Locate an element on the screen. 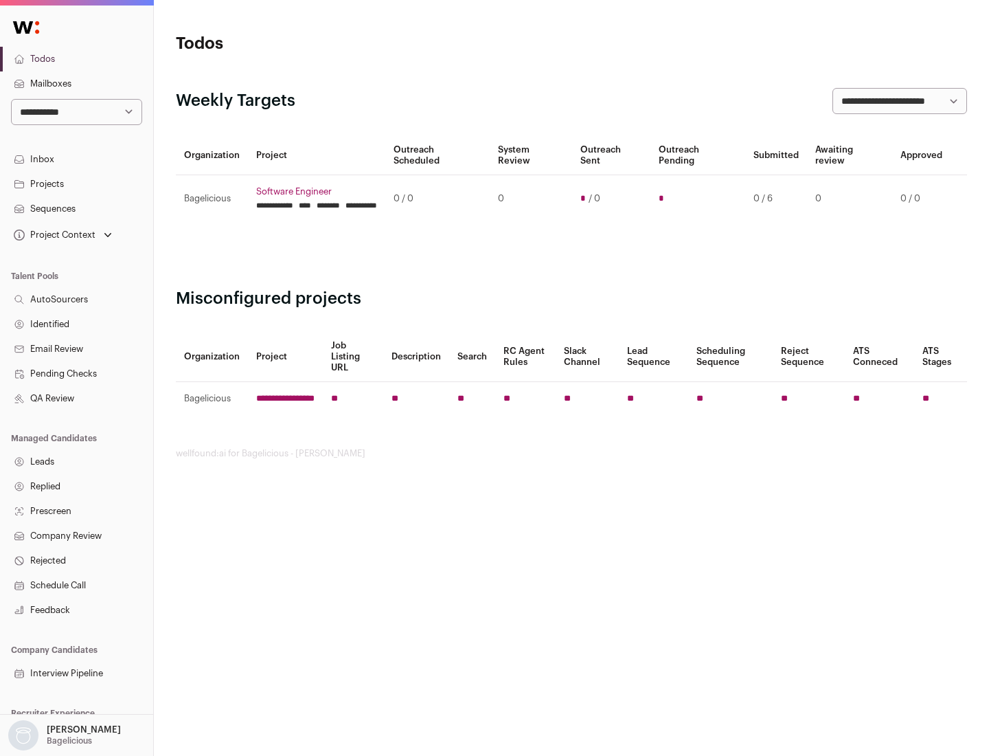 This screenshot has width=989, height=756. th: ATS Stages is located at coordinates (940, 357).